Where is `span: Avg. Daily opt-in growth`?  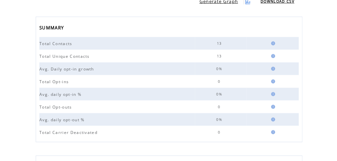
span: Avg. Daily opt-in growth is located at coordinates (67, 69).